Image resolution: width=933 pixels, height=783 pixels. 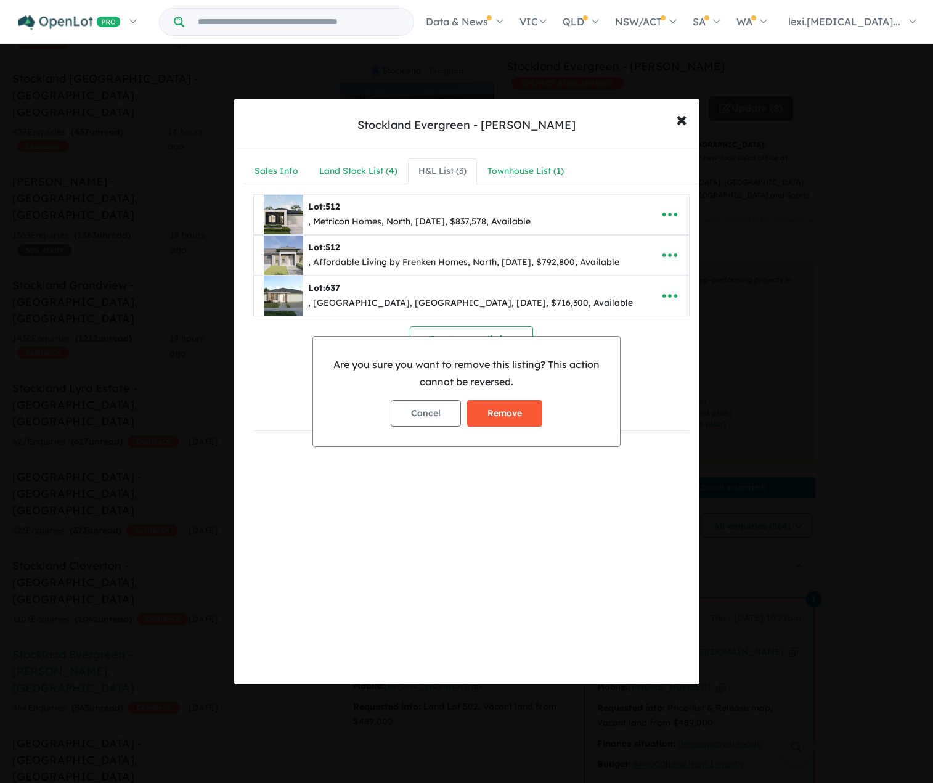 I want to click on button: Cancel, so click(x=426, y=413).